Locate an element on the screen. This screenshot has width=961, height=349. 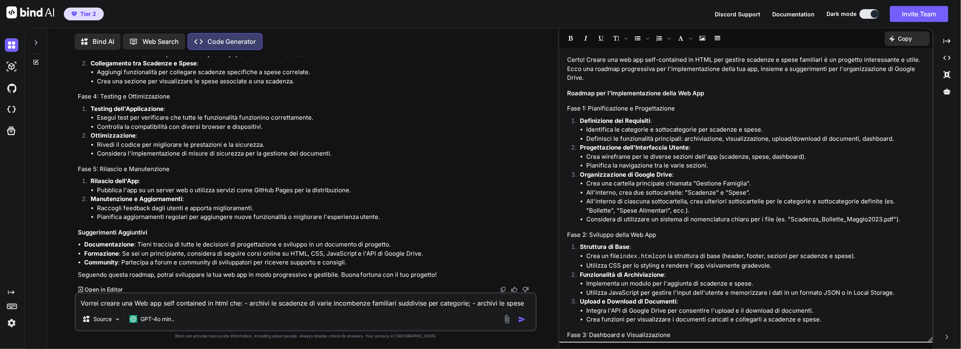
li: Crea una sezione per visualizzare le spese associate a una scadenza. is located at coordinates (316, 81).